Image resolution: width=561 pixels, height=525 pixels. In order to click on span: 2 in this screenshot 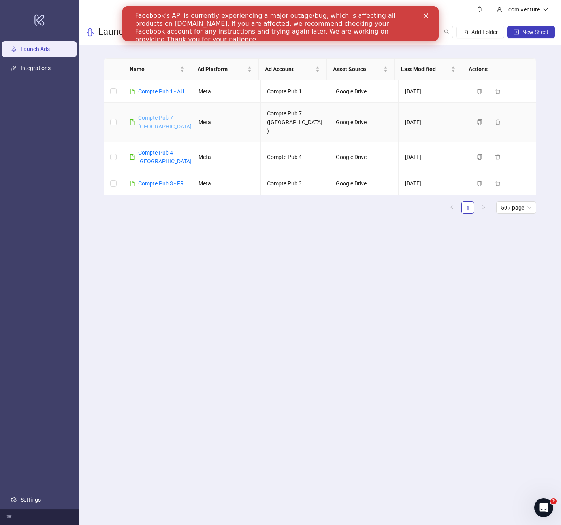, I will do `click(553, 501)`.